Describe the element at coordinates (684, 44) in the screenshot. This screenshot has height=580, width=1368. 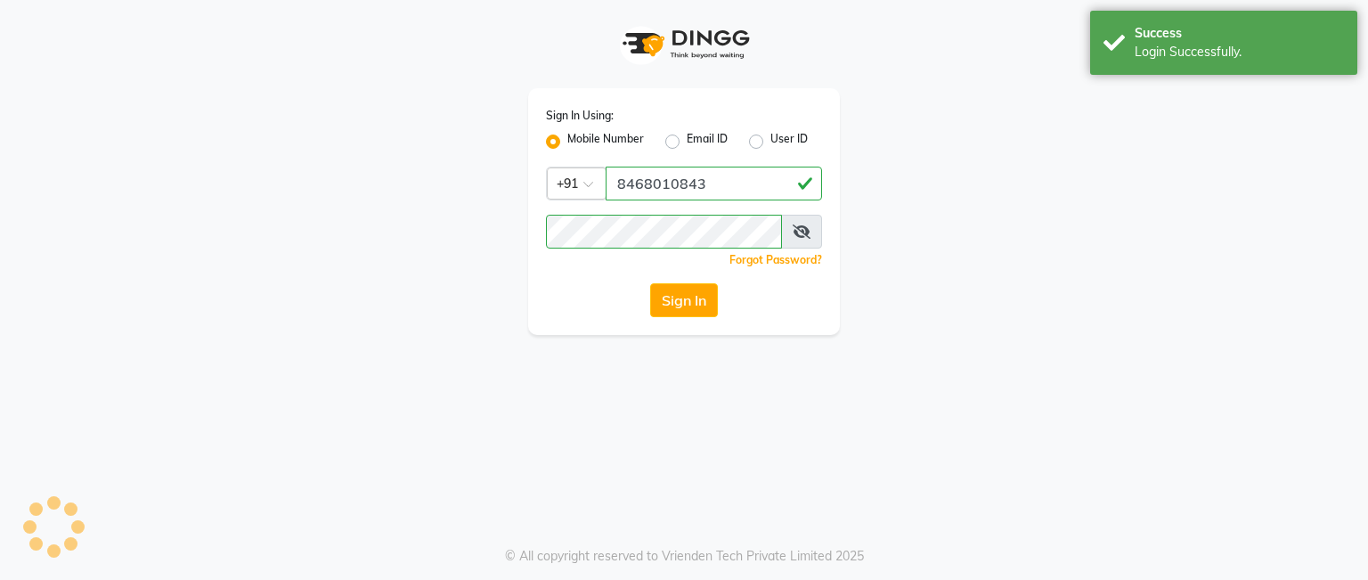
I see `img: logo1.svg` at that location.